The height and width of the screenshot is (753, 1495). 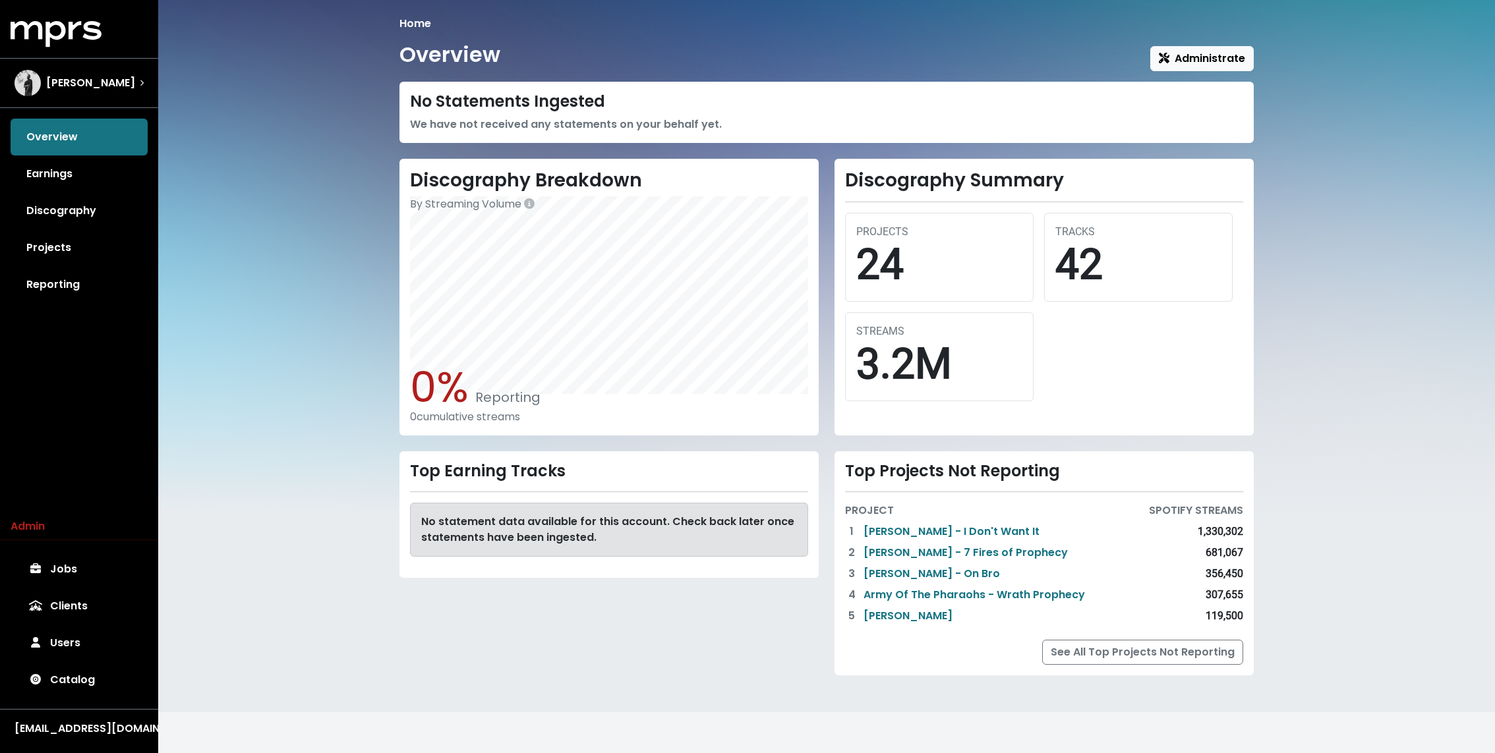 I want to click on span: 0%, so click(x=439, y=387).